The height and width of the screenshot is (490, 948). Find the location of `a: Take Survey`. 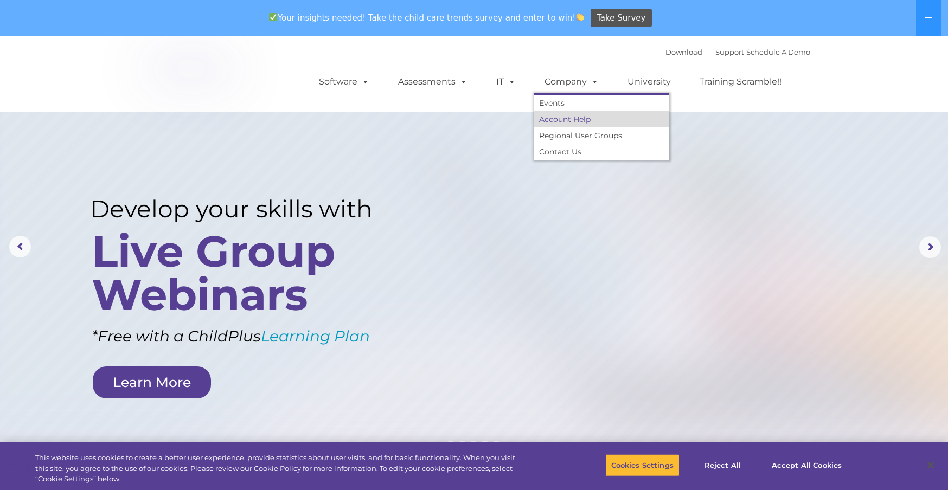

a: Take Survey is located at coordinates (621, 18).